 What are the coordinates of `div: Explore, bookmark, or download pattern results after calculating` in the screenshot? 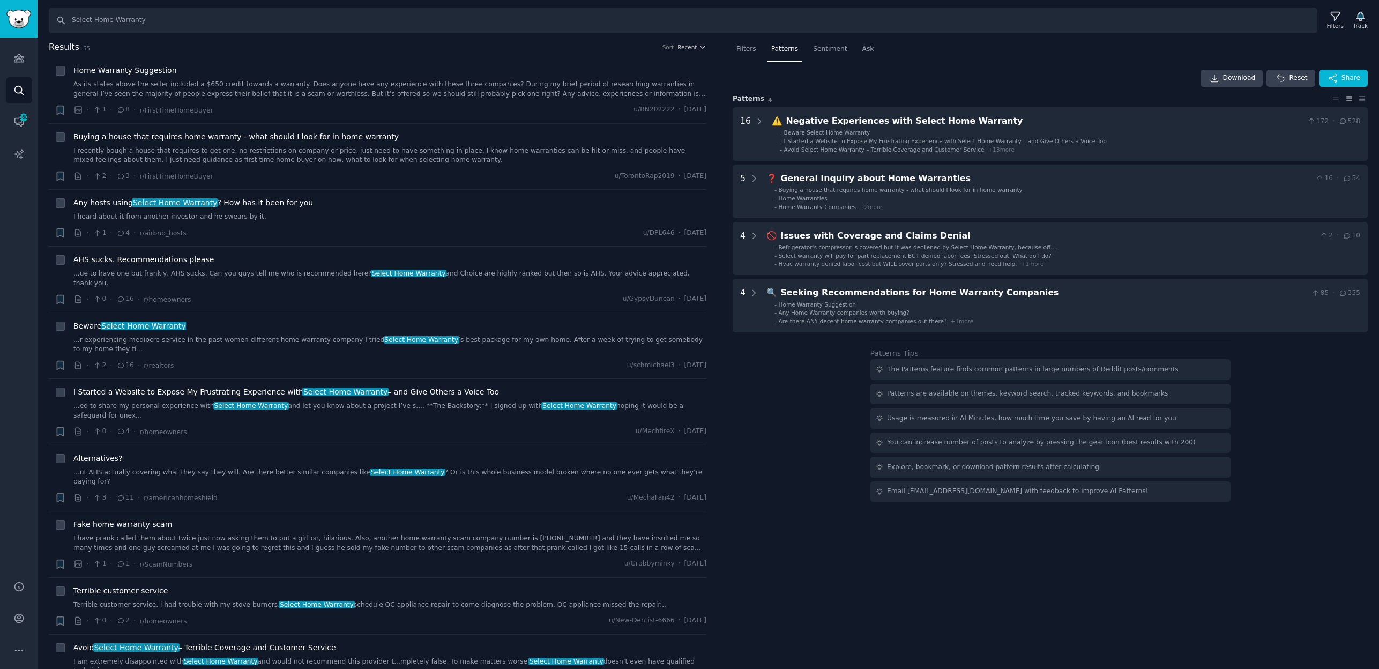 It's located at (993, 467).